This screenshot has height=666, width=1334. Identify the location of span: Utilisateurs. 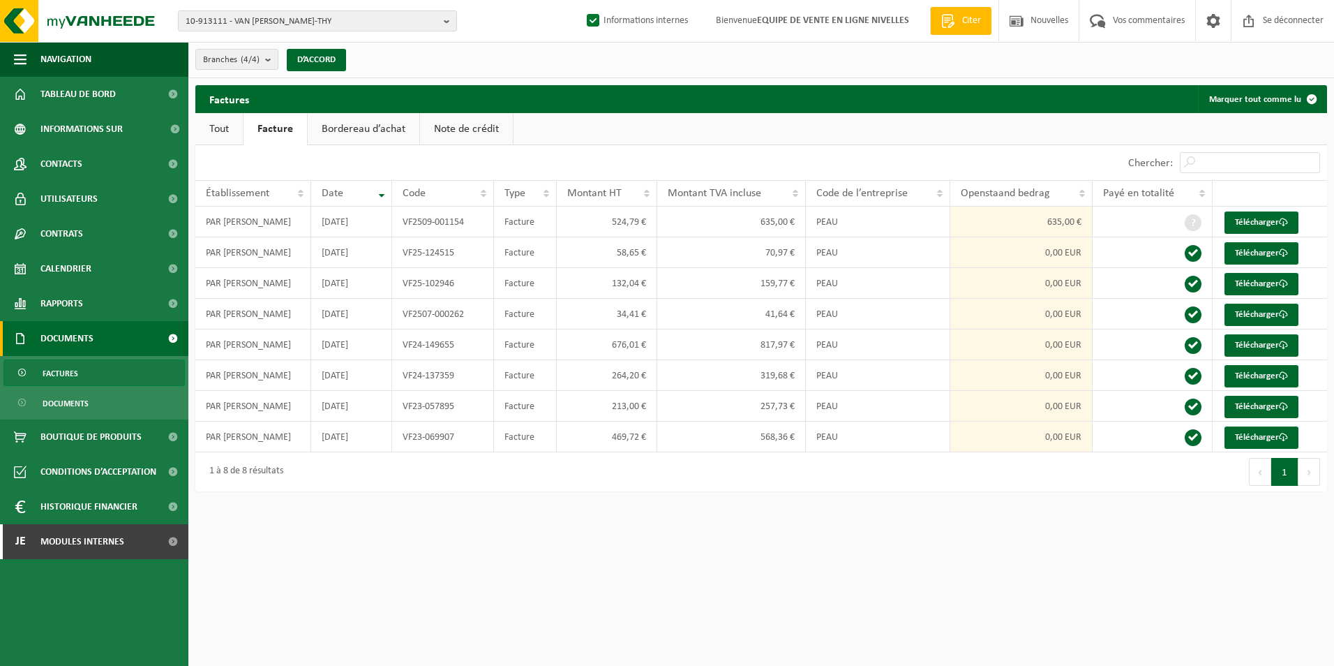
(69, 199).